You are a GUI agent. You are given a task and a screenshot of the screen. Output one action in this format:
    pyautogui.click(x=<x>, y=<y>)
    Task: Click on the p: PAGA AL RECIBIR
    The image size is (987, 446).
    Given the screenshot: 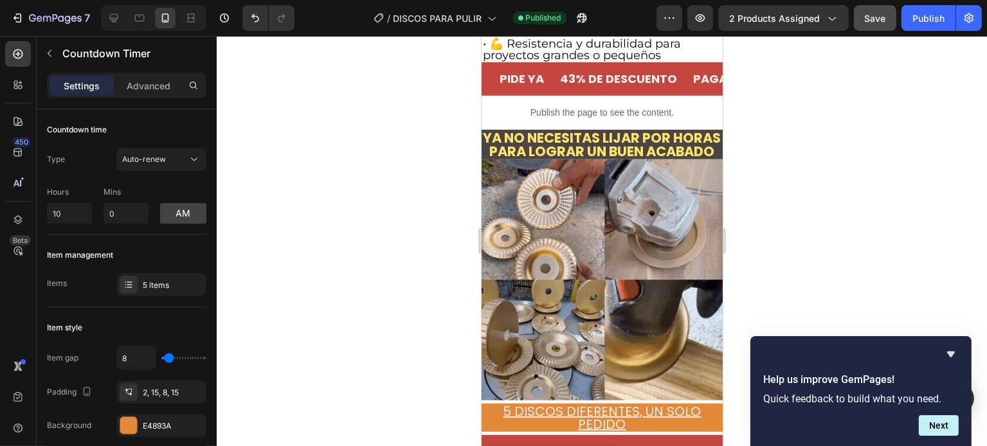 What is the action you would take?
    pyautogui.click(x=261, y=43)
    